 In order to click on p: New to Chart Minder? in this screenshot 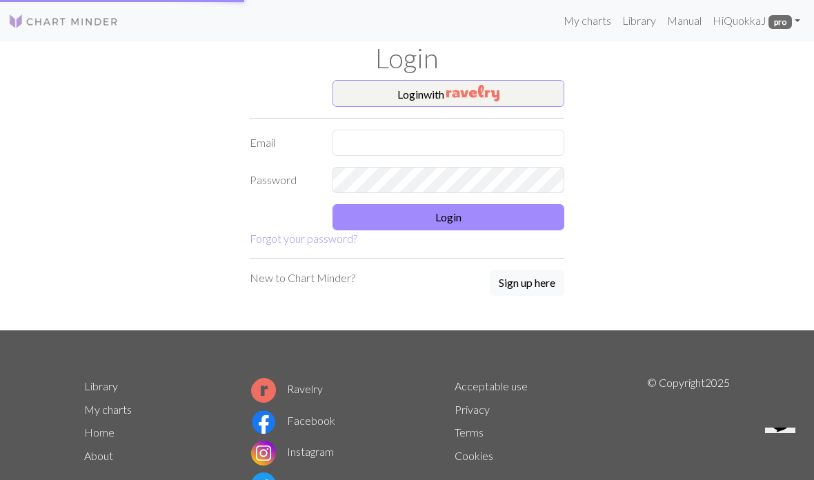, I will do `click(302, 278)`.